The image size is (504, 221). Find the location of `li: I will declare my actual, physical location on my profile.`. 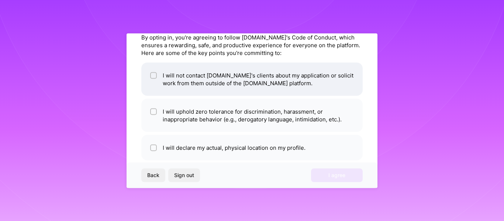

li: I will declare my actual, physical location on my profile. is located at coordinates (252, 147).